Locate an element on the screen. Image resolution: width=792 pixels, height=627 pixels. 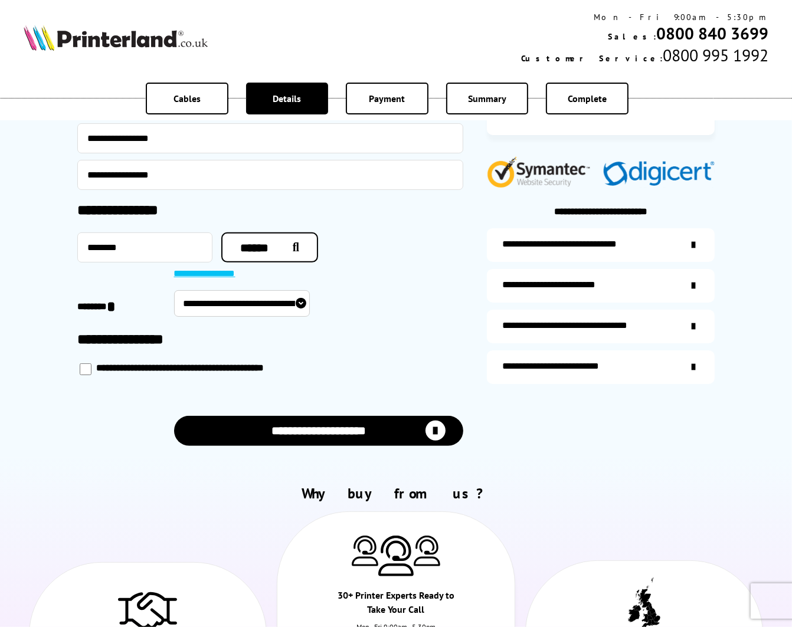
b: 0800 840 3699 is located at coordinates (712, 33).